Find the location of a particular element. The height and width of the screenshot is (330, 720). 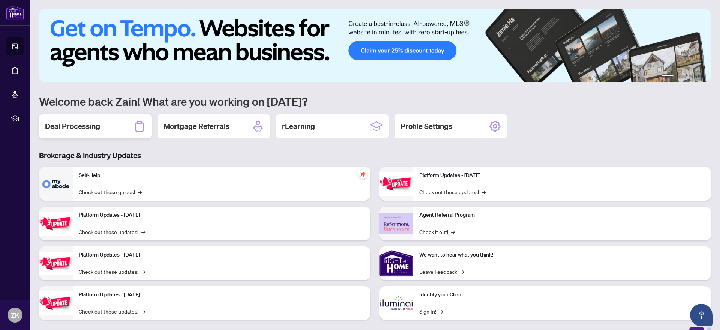

span: pushpin is located at coordinates (363, 174).